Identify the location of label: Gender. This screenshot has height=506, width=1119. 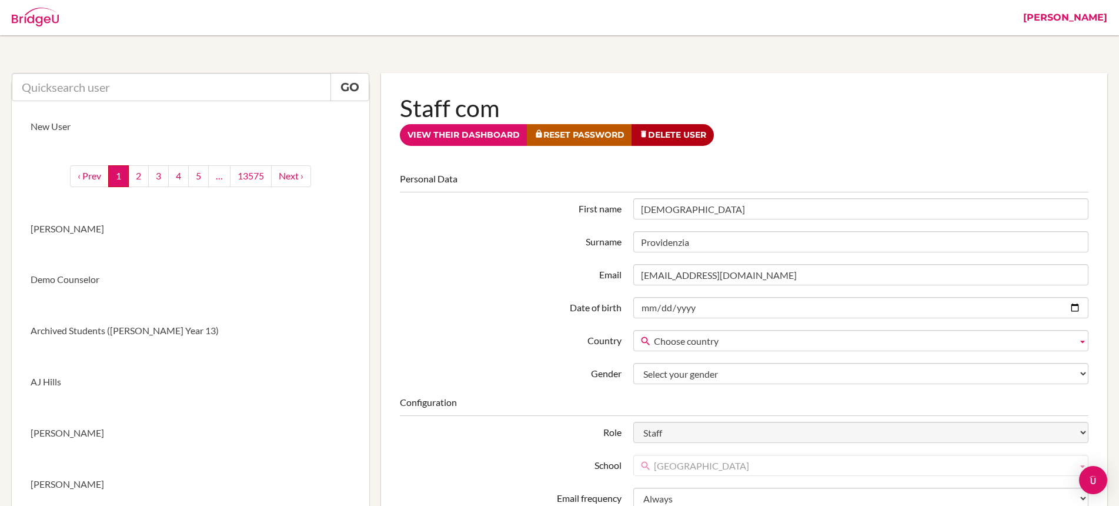
(510, 372).